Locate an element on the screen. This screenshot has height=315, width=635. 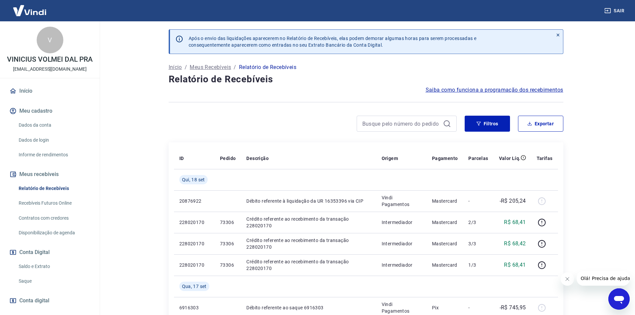
button: Exportar is located at coordinates (541, 124).